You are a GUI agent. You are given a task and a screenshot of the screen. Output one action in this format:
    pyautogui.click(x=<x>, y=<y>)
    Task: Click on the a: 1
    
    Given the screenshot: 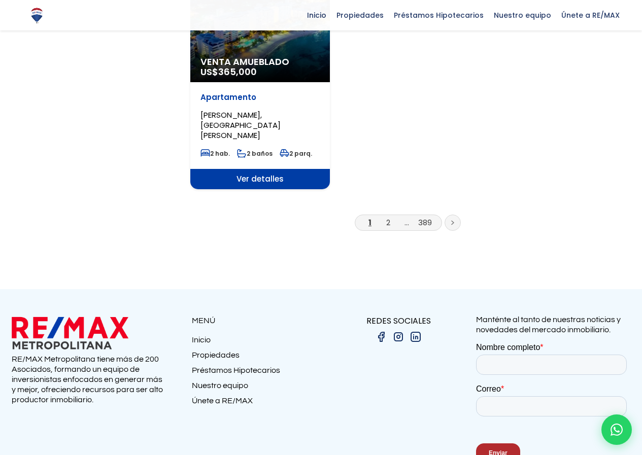 What is the action you would take?
    pyautogui.click(x=370, y=222)
    